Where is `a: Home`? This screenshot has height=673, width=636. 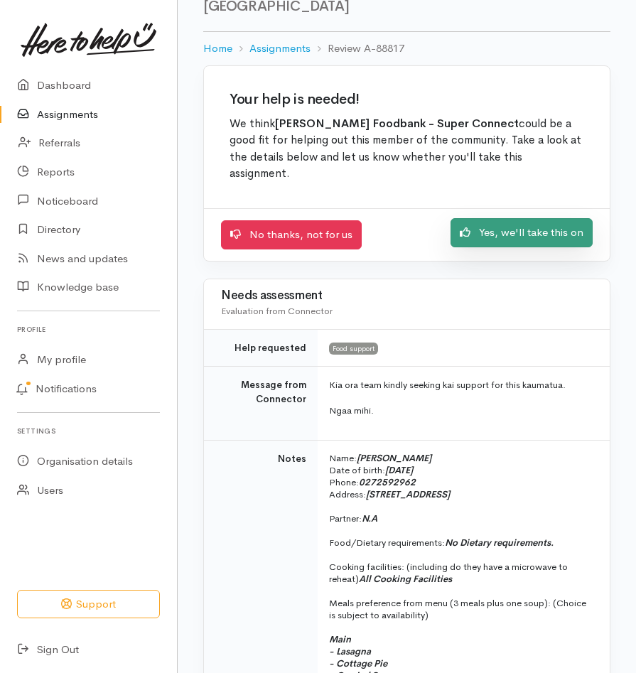 a: Home is located at coordinates (218, 48).